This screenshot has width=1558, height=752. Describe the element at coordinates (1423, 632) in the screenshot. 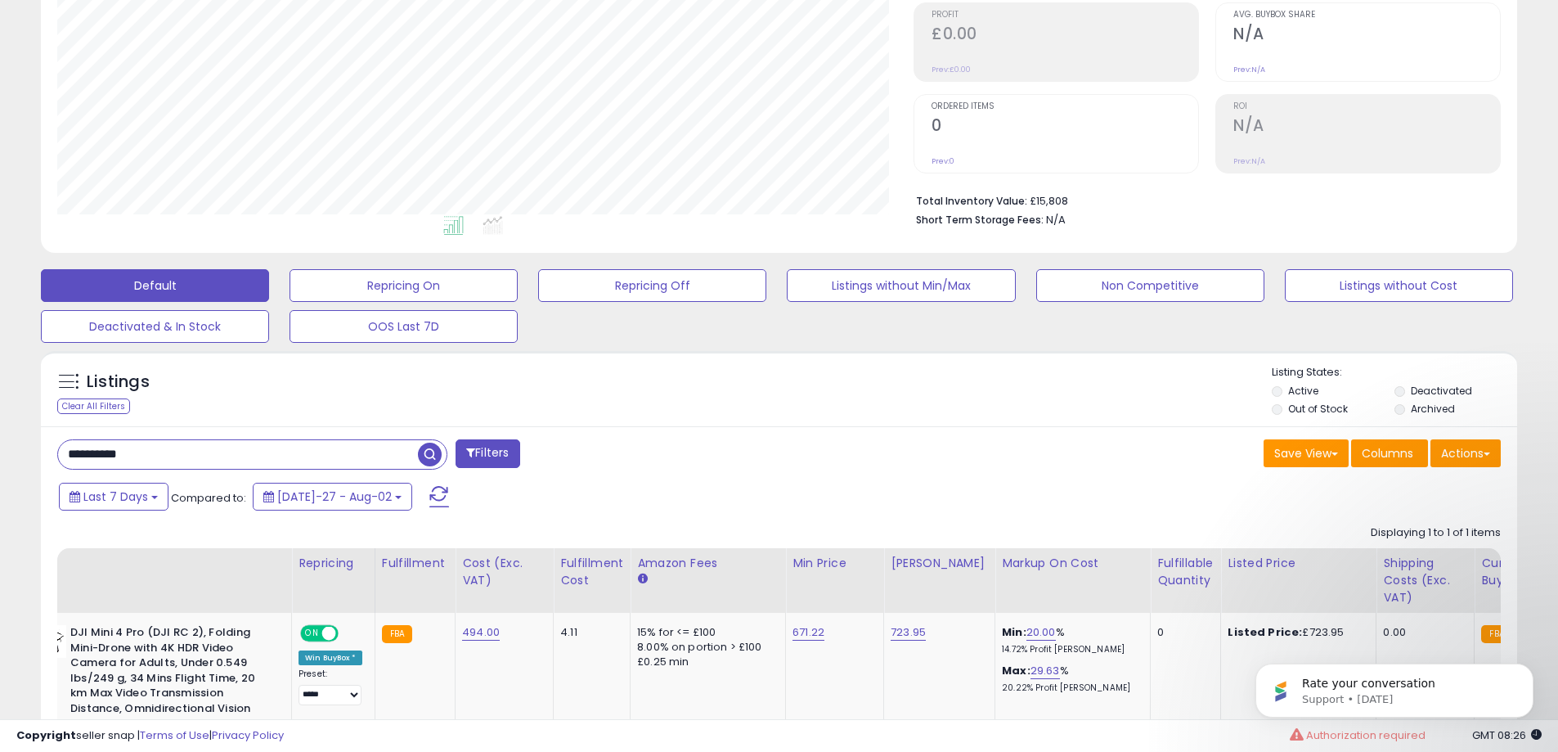

I see `div: 0.00` at that location.